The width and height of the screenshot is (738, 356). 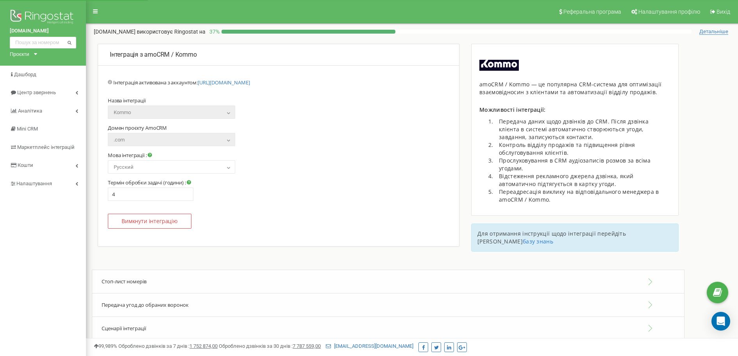 What do you see at coordinates (106, 346) in the screenshot?
I see `span: 99,989%` at bounding box center [106, 346].